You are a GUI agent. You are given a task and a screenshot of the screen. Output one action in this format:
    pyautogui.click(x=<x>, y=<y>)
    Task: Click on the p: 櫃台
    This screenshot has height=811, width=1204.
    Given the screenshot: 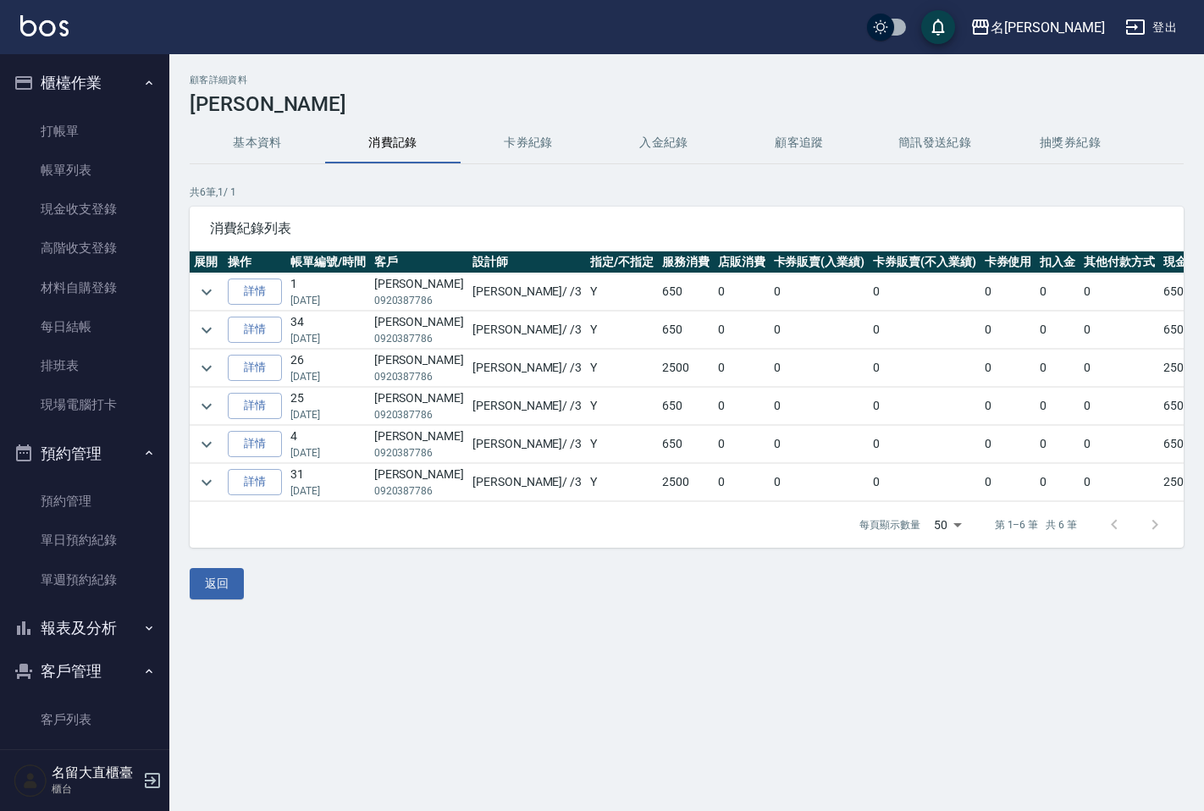 What is the action you would take?
    pyautogui.click(x=95, y=789)
    